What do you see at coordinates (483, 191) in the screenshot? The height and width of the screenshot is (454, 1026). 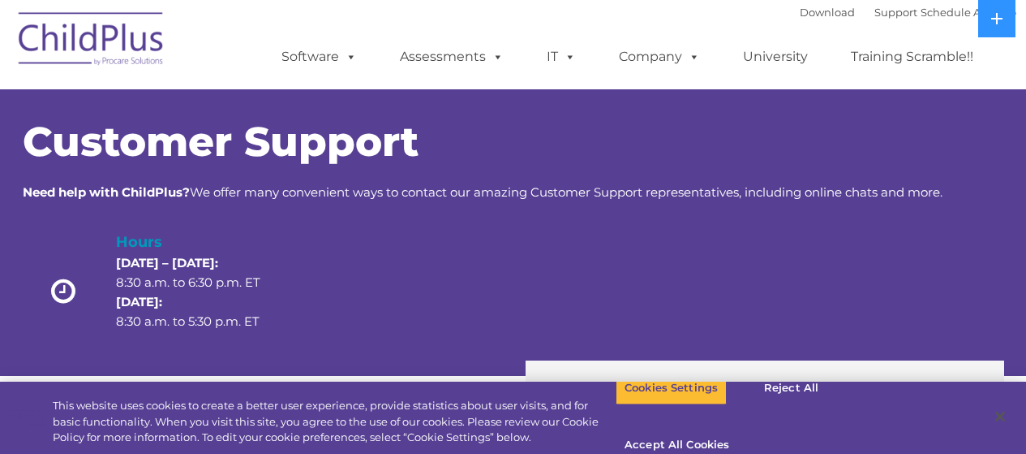 I see `span: We offer many convenient ways to contact our amazing Customer Support representatives, including ...` at bounding box center [483, 191].